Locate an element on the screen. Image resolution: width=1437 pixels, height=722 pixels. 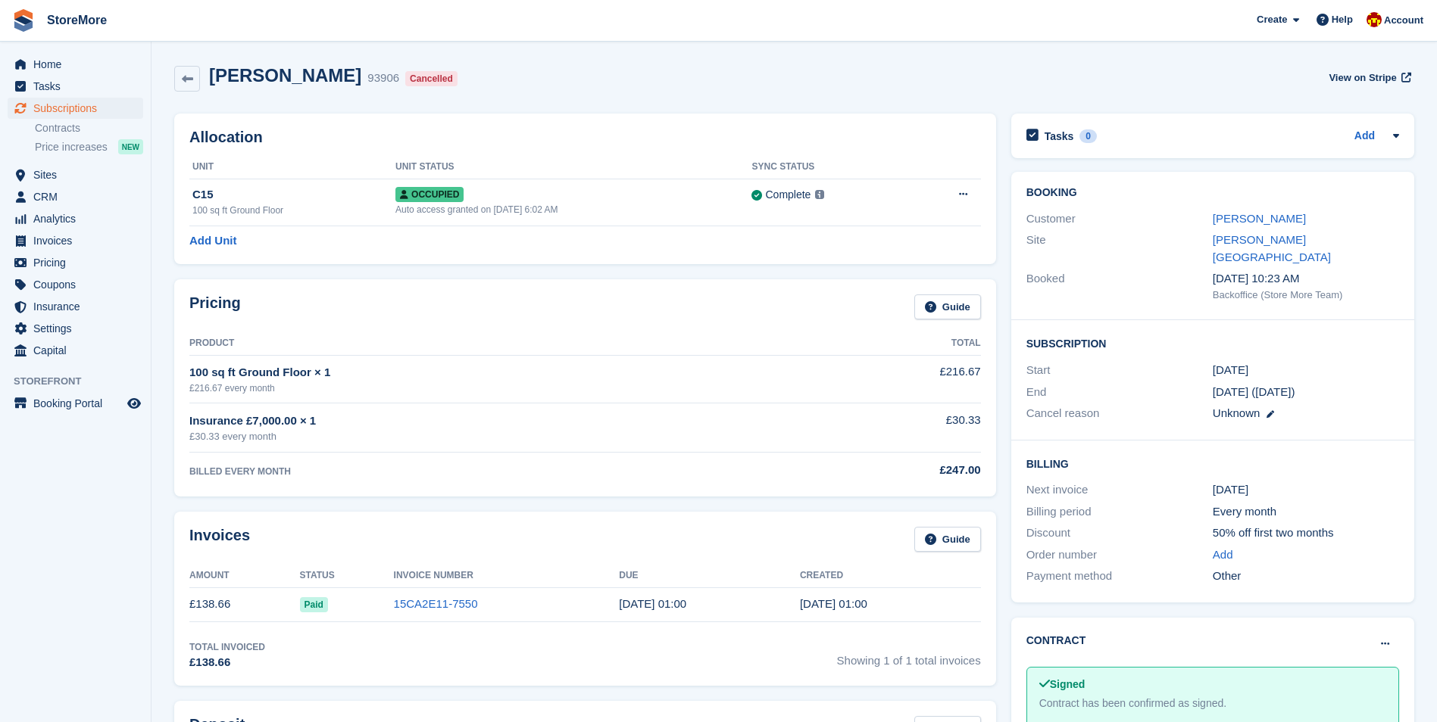
span: Tasks is located at coordinates (79, 86).